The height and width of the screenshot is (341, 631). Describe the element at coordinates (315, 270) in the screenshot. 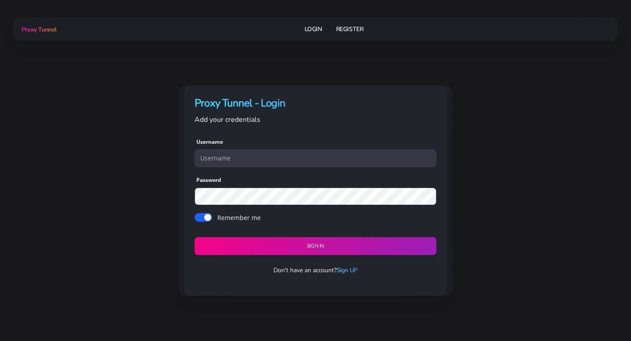

I see `p: Don't have an account?` at that location.